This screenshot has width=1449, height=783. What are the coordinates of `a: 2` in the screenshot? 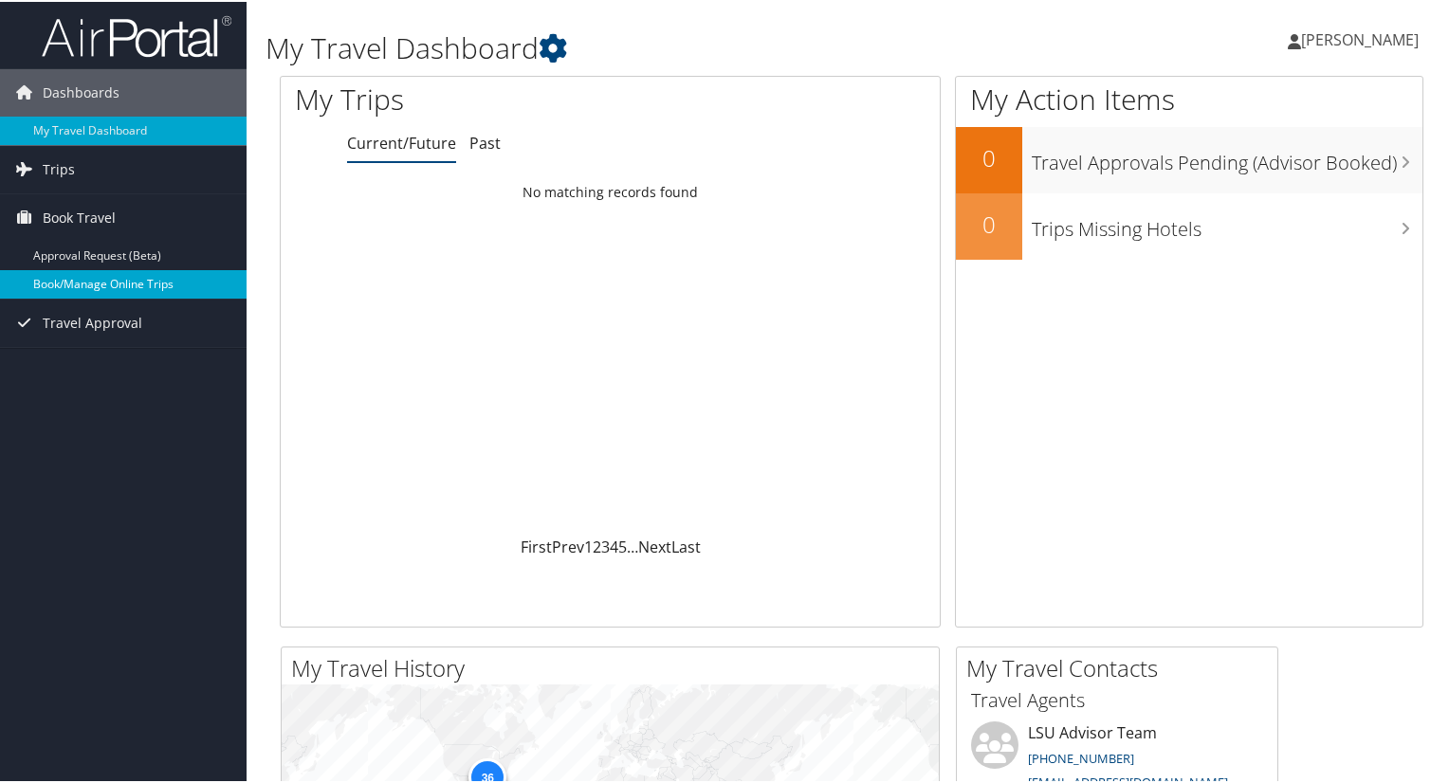 It's located at (596, 545).